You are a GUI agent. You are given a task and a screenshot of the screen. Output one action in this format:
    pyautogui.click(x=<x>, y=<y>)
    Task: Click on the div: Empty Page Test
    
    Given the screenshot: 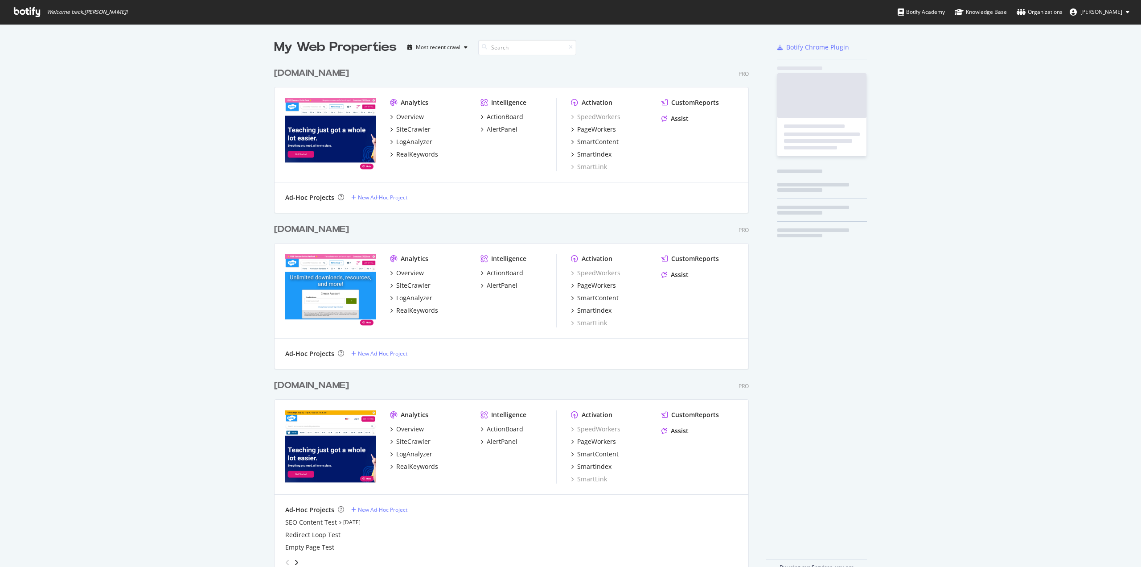 What is the action you would take?
    pyautogui.click(x=310, y=547)
    